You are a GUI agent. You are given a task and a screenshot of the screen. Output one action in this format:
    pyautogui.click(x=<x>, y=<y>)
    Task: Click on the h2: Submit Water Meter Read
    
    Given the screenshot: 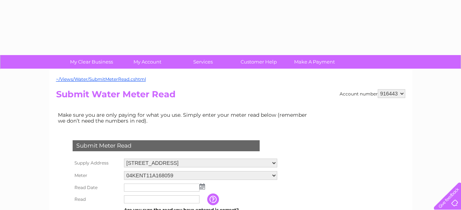 What is the action you would take?
    pyautogui.click(x=231, y=96)
    